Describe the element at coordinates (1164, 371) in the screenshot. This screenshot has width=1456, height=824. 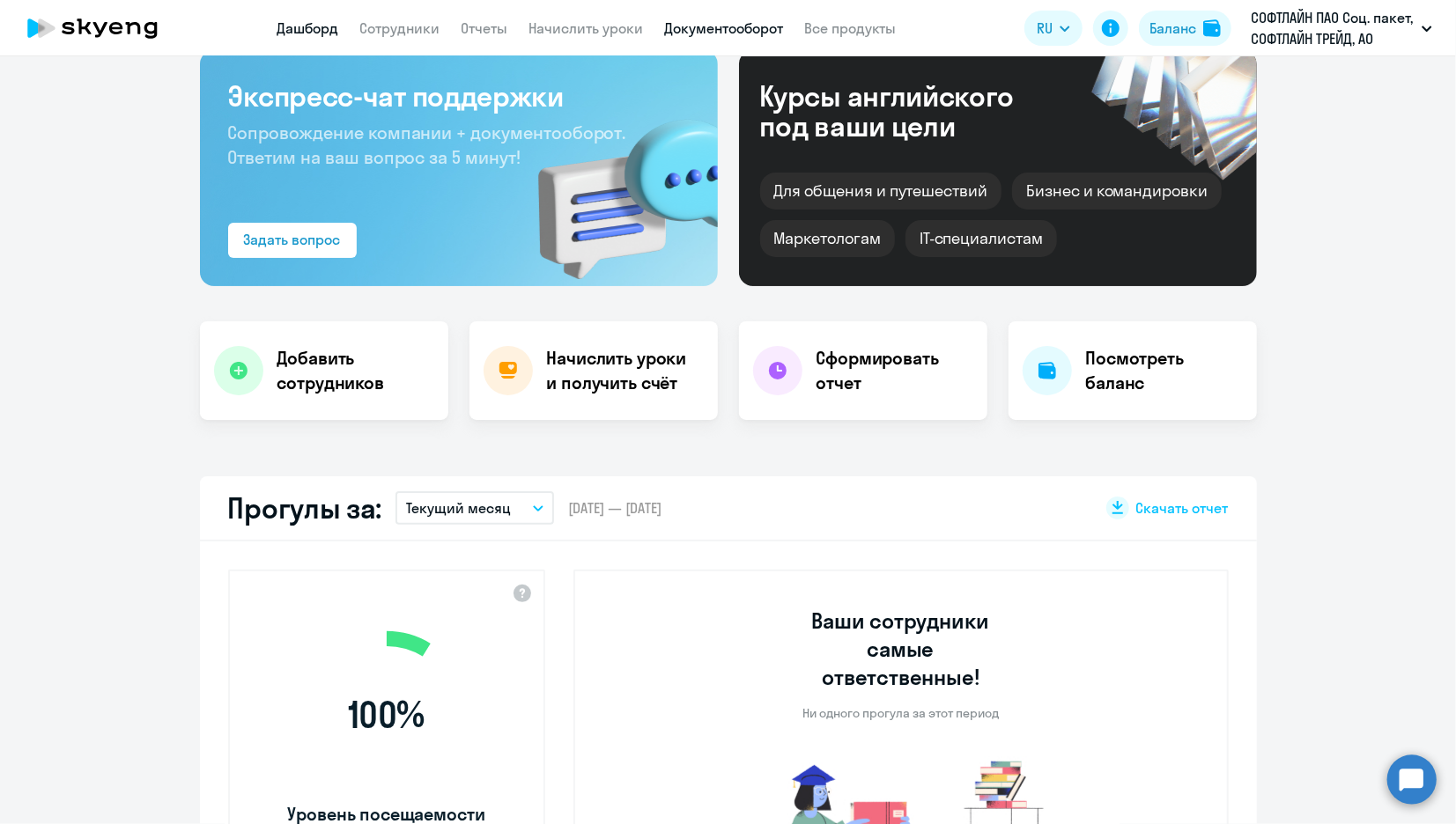
I see `h4: Посмотреть баланс` at that location.